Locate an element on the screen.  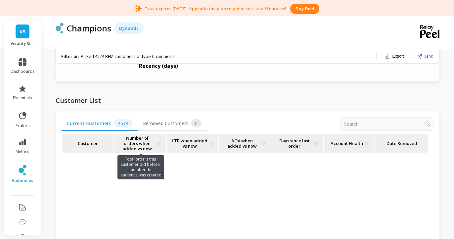
span: 4574 is located at coordinates (123, 123).